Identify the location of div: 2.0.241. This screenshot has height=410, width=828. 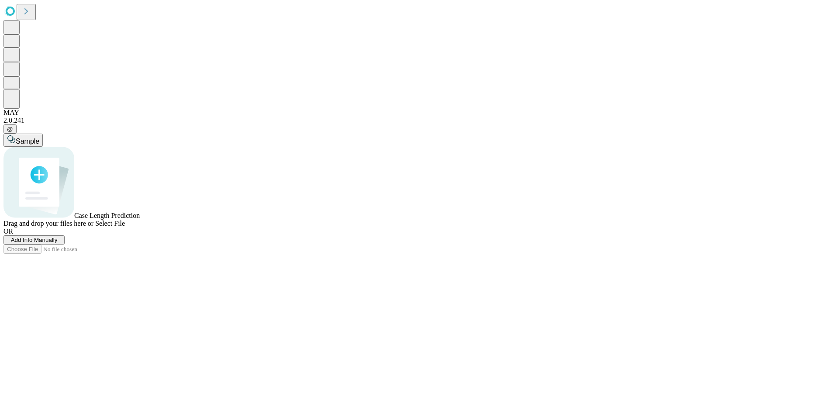
(414, 120).